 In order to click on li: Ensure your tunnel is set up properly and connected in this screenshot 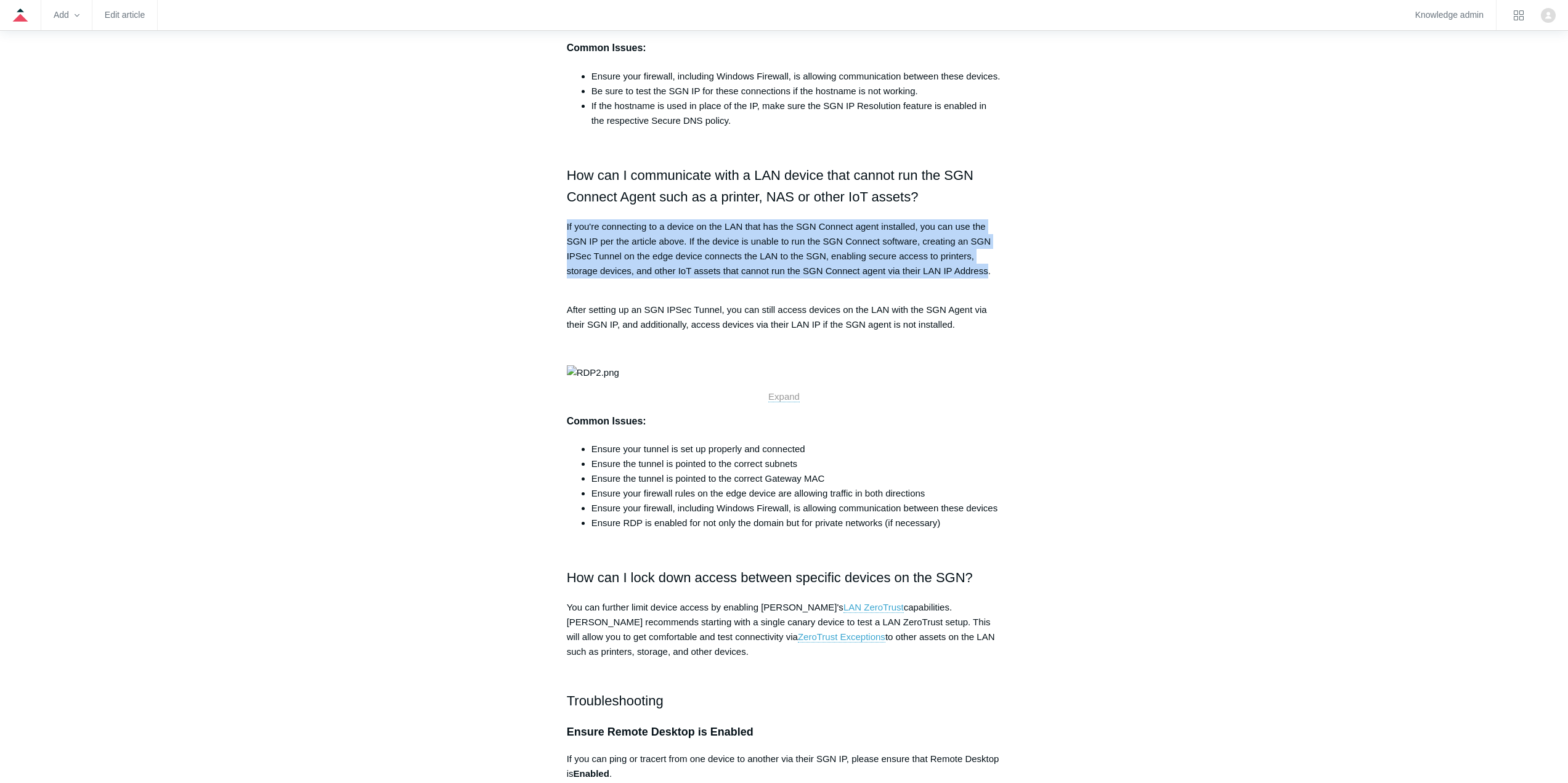, I will do `click(796, 449)`.